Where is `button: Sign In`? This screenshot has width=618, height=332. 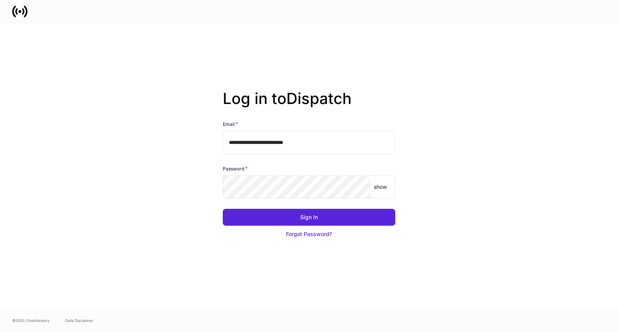
button: Sign In is located at coordinates (309, 217).